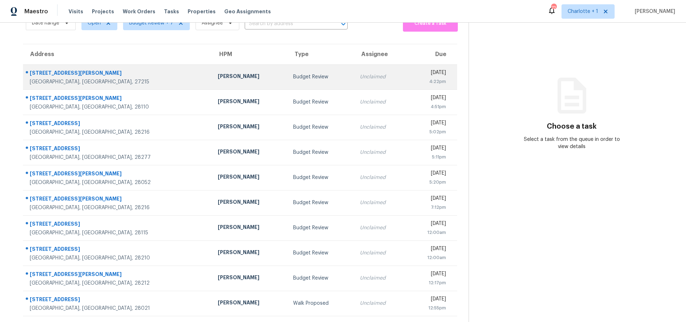 This screenshot has width=686, height=322. I want to click on span: Visits, so click(76, 11).